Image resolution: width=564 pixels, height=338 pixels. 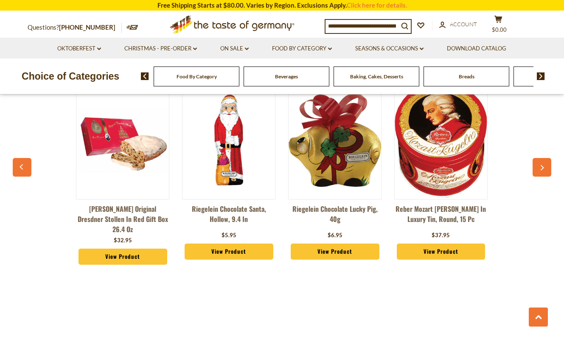 I want to click on a: Christmas - PRE-ORDER, so click(x=160, y=49).